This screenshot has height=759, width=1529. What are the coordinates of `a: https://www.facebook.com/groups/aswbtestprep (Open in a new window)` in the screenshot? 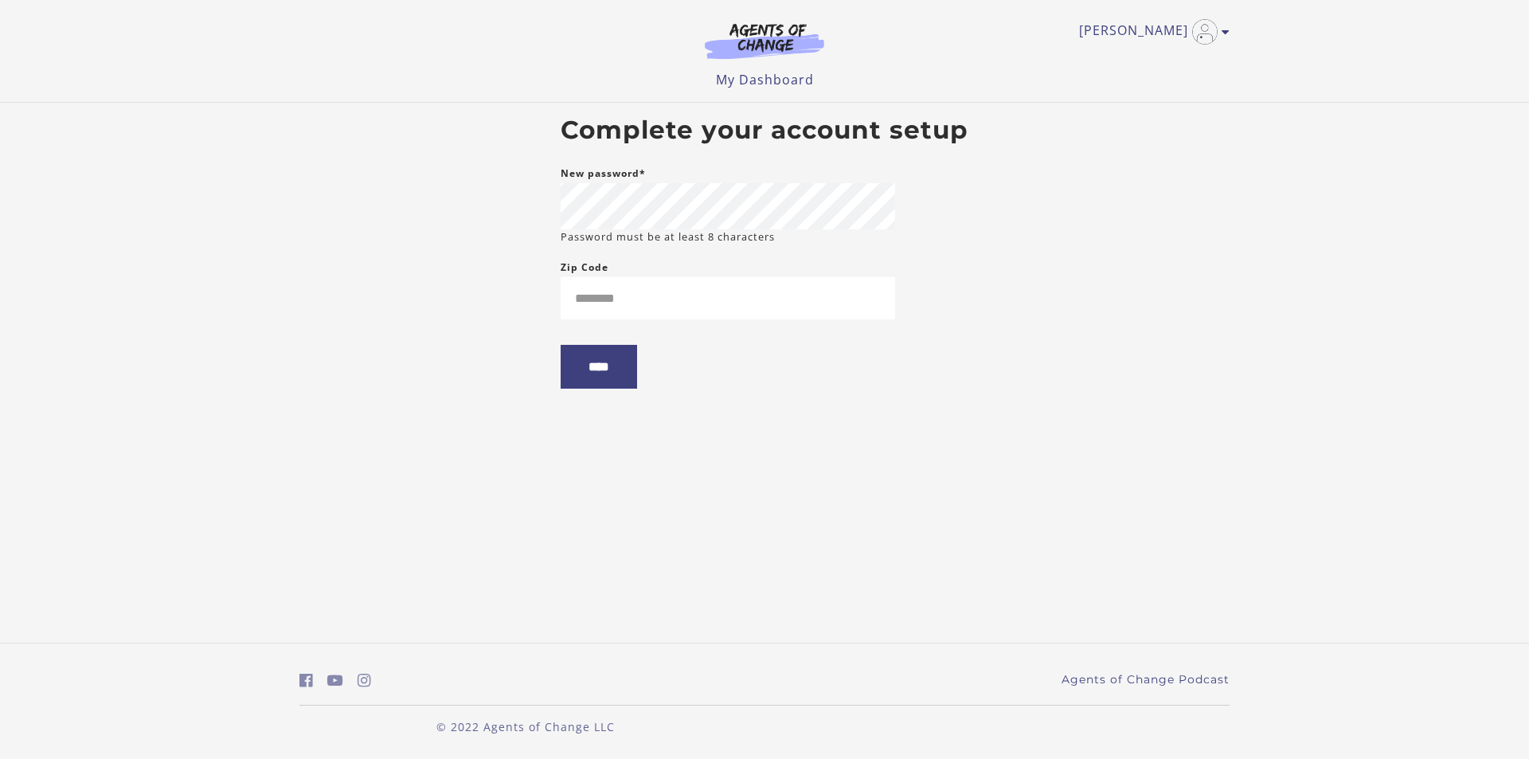 It's located at (306, 680).